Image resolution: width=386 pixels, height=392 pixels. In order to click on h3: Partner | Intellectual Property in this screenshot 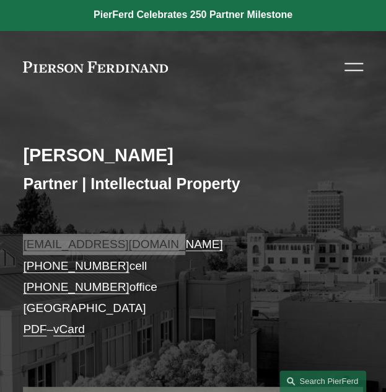, I will do `click(193, 184)`.